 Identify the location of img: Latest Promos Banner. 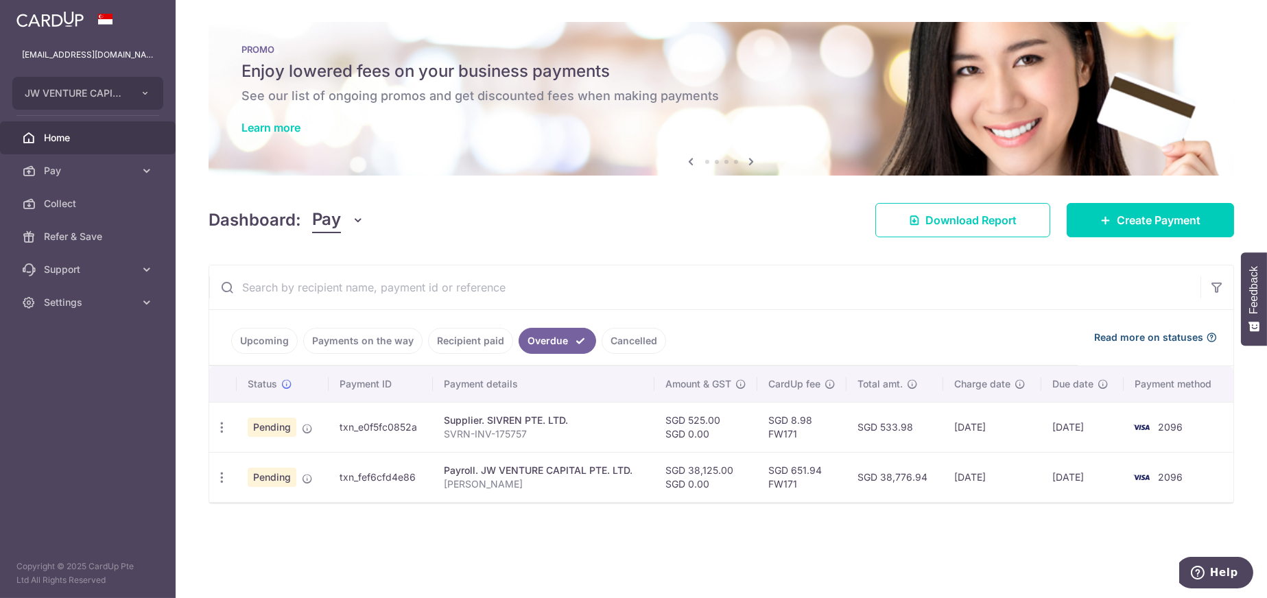
(721, 99).